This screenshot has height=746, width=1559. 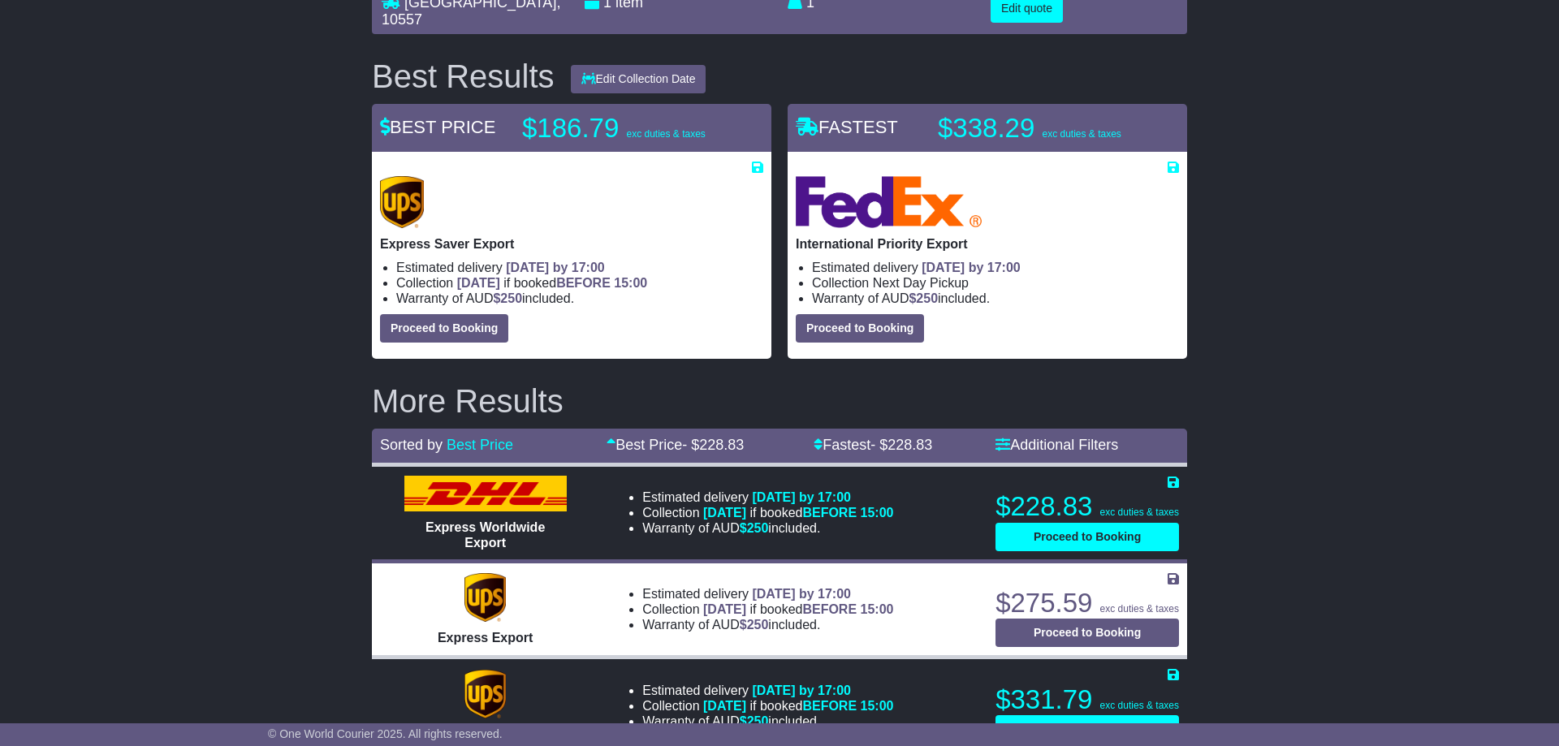 I want to click on img: UPS (new): Expedited Export, so click(x=485, y=694).